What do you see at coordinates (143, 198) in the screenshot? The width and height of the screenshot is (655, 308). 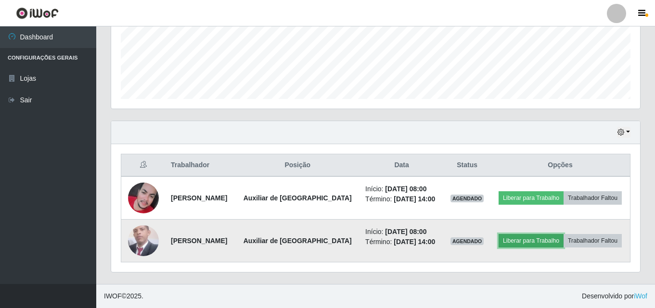 I see `img: 1735296854752.jpeg` at bounding box center [143, 198].